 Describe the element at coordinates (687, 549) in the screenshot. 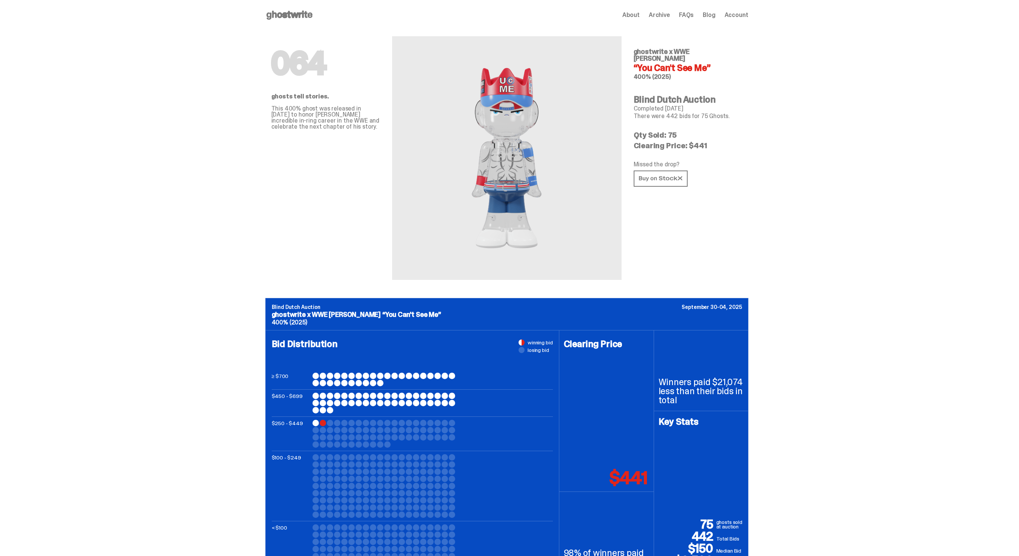

I see `p: $150` at that location.